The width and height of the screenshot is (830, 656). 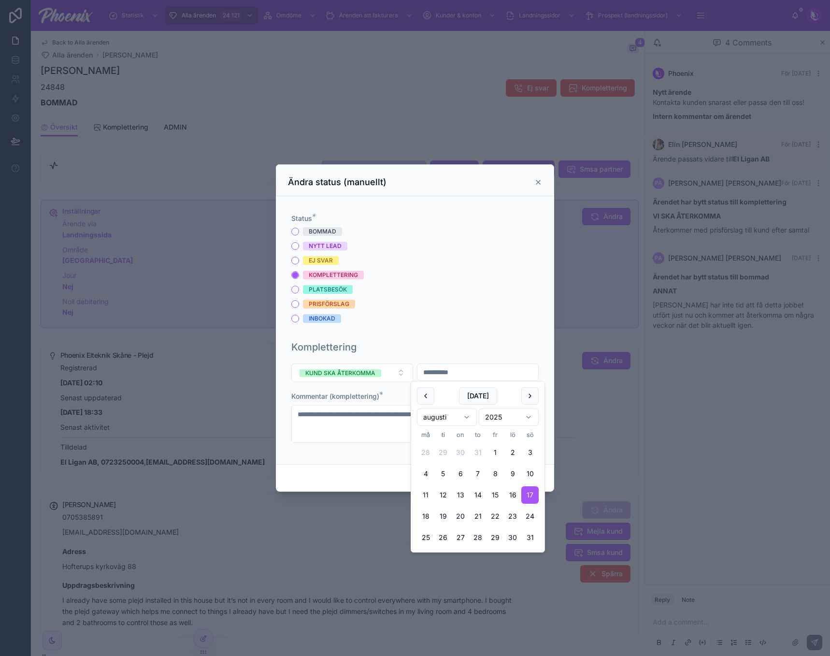 I want to click on button: måndag 28 juli 2025, so click(x=426, y=452).